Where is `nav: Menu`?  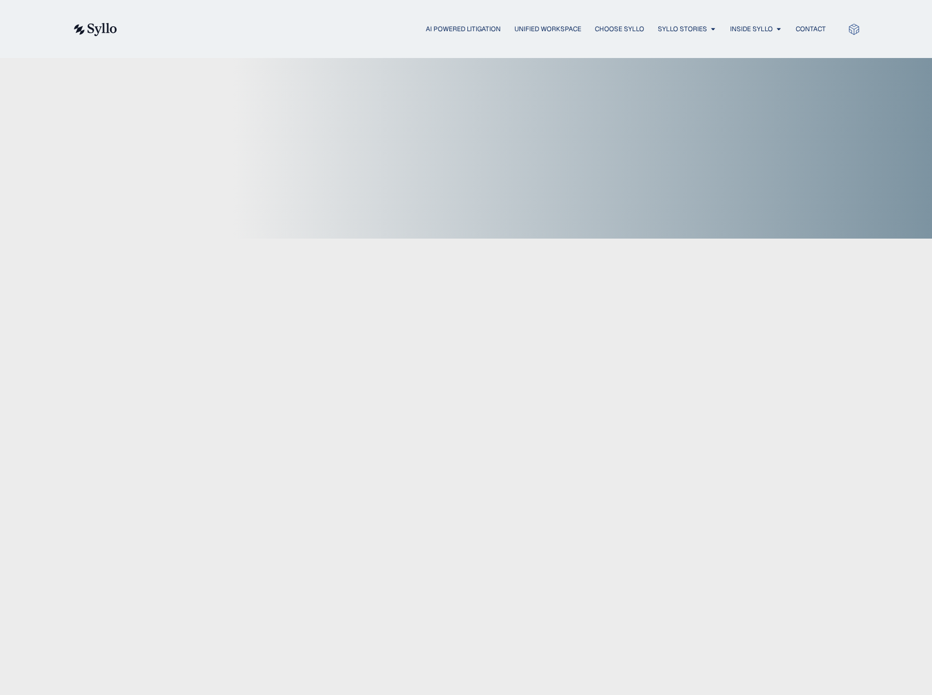 nav: Menu is located at coordinates (482, 29).